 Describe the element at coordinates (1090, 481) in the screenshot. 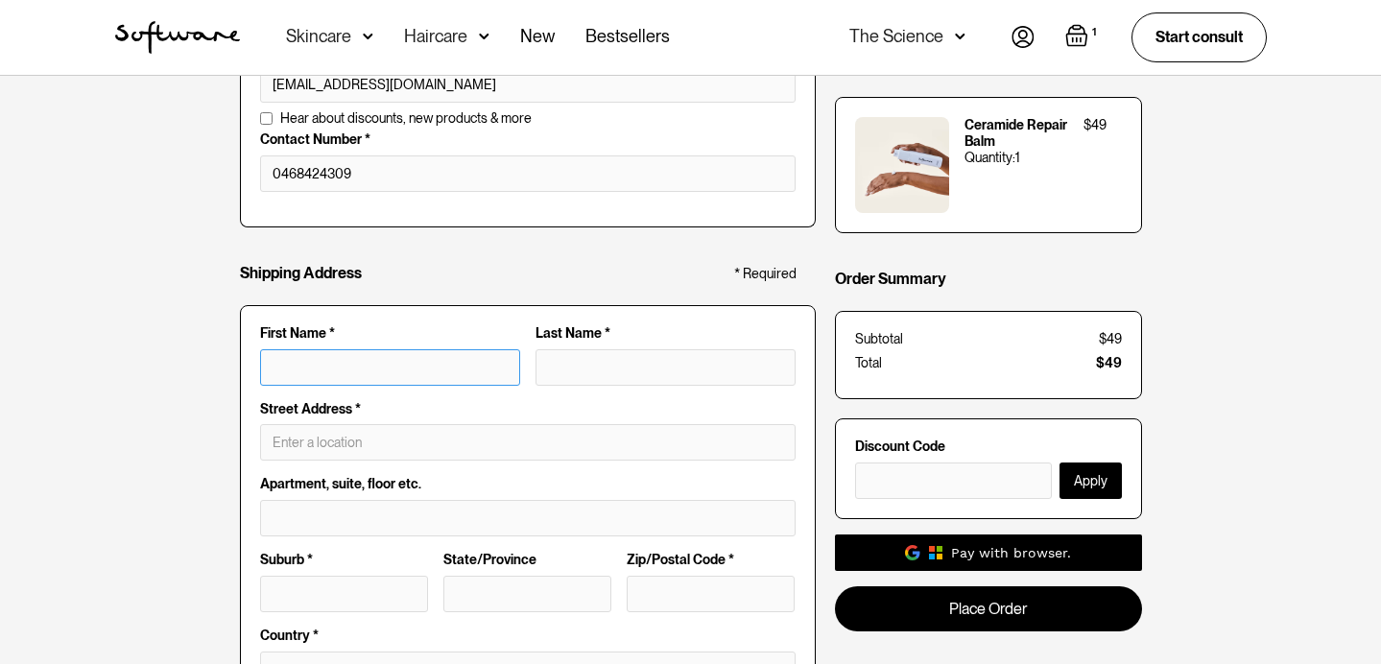

I see `button: Apply Discount` at that location.